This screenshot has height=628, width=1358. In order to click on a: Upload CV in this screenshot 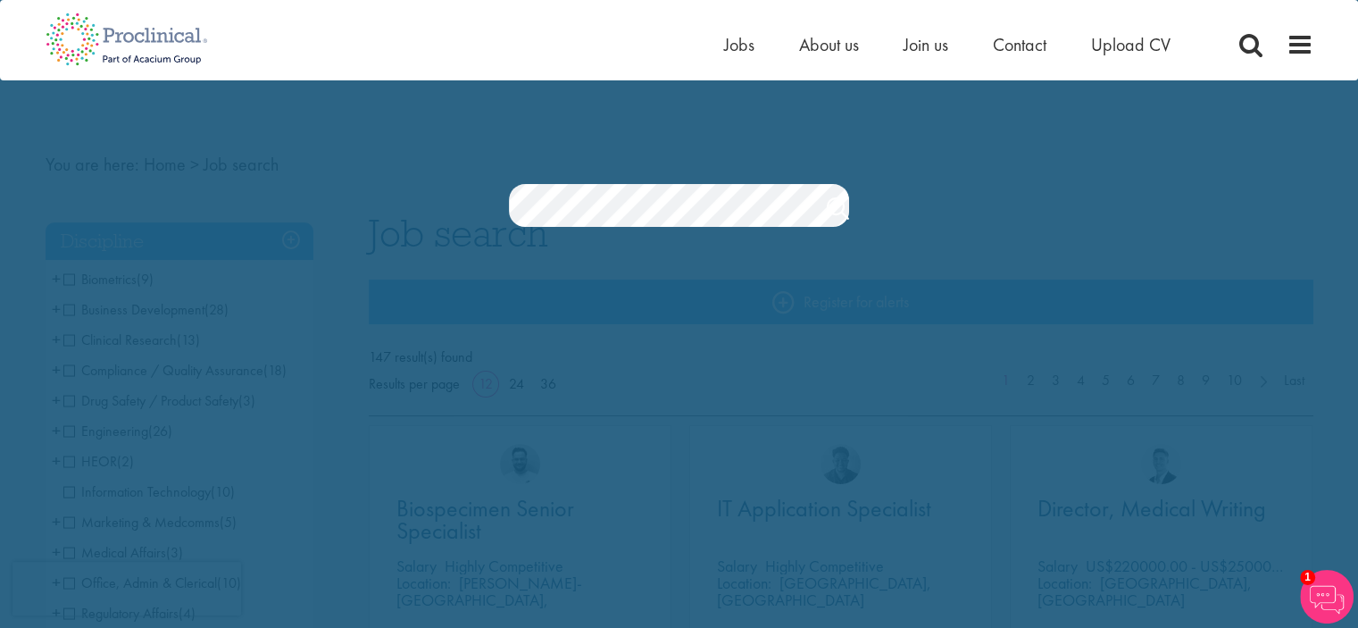, I will do `click(1130, 45)`.